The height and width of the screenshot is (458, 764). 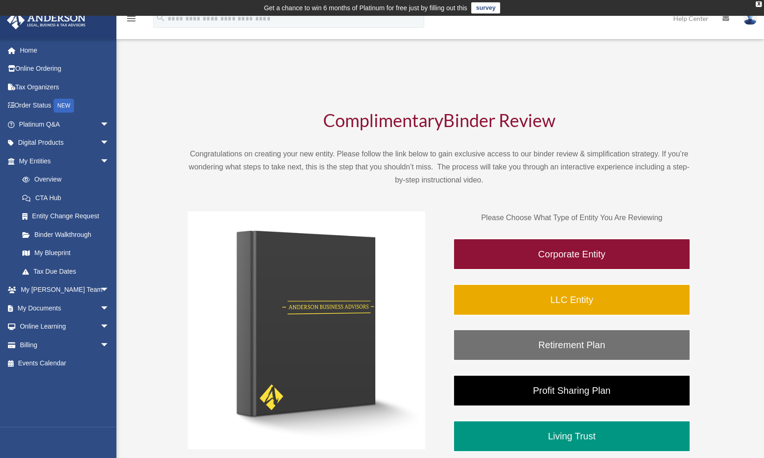 I want to click on img: User Pic, so click(x=750, y=18).